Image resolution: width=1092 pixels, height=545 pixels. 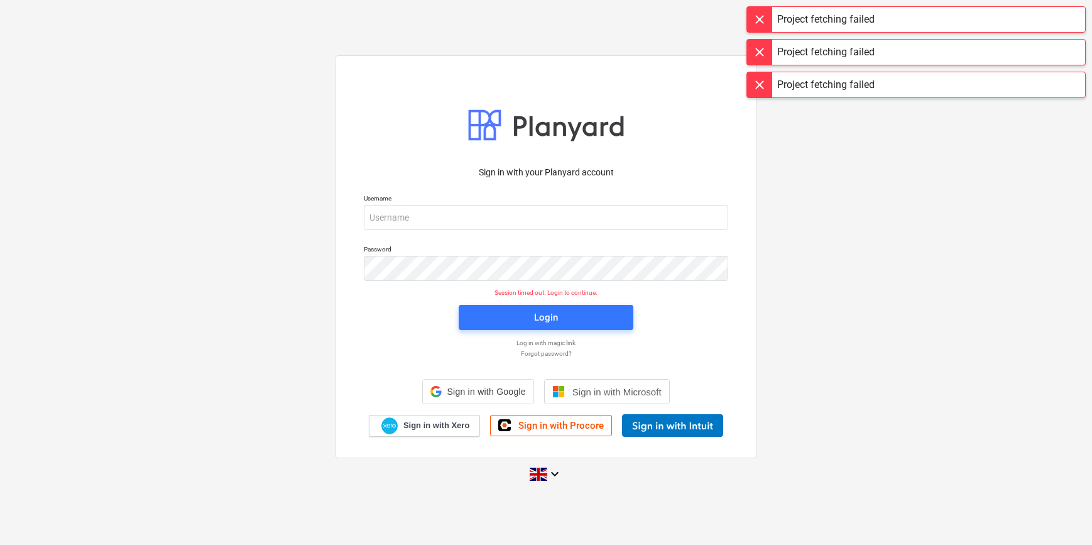 I want to click on input: Username, so click(x=546, y=217).